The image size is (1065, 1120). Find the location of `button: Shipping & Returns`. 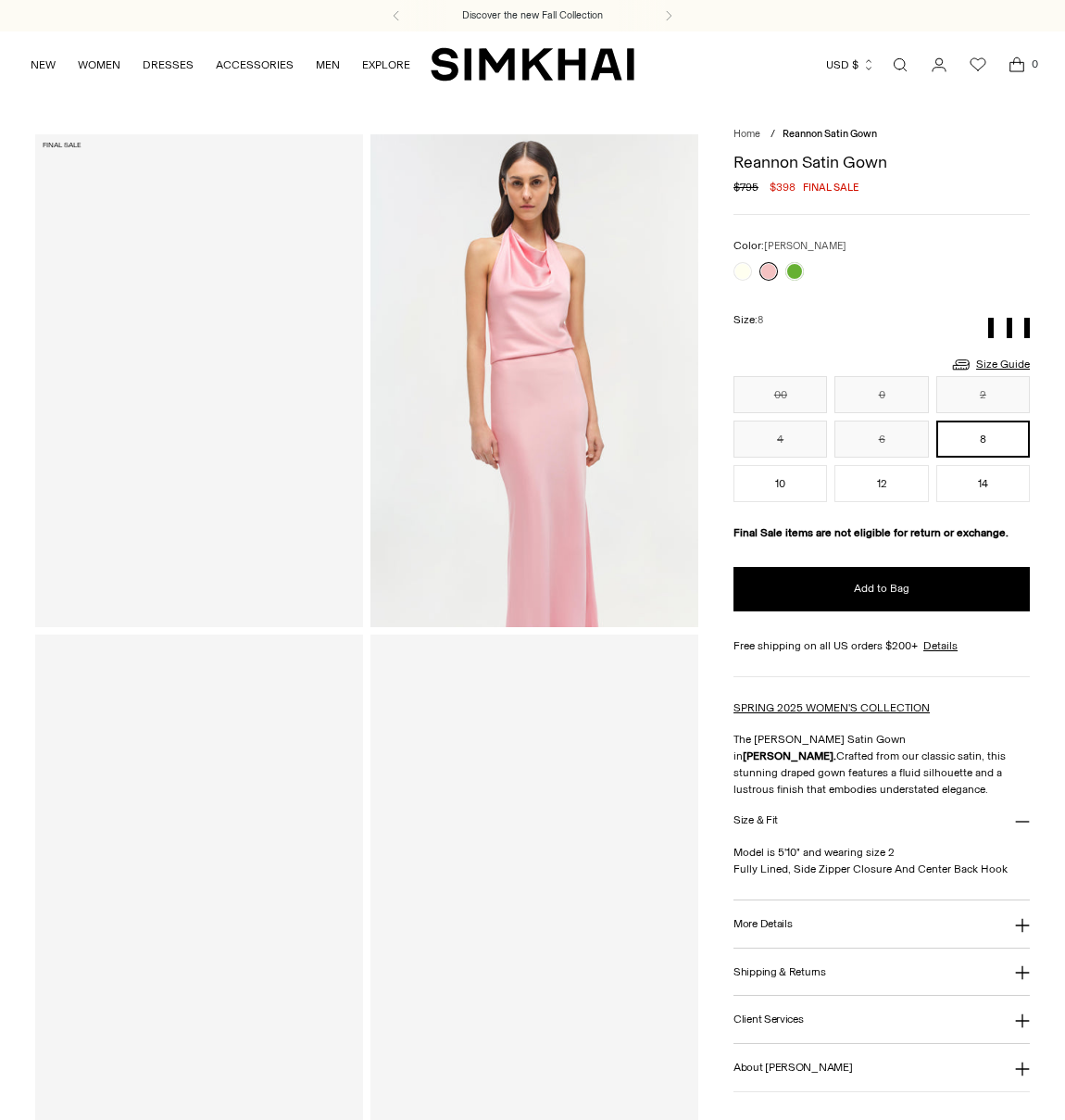

button: Shipping & Returns is located at coordinates (882, 972).